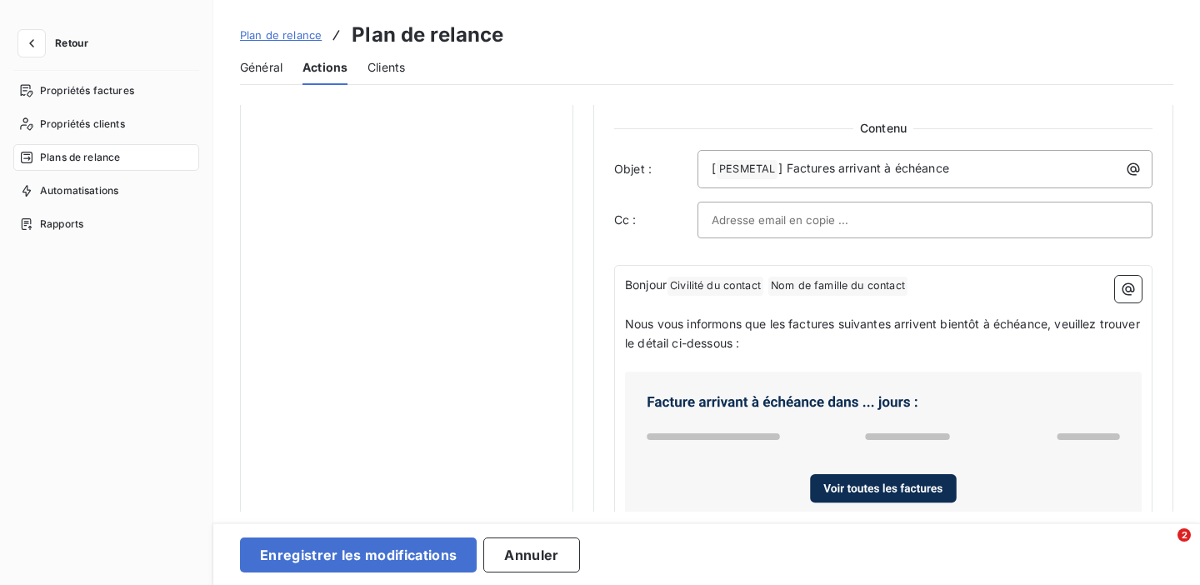  What do you see at coordinates (106, 124) in the screenshot?
I see `a: Propriétés clients` at bounding box center [106, 124].